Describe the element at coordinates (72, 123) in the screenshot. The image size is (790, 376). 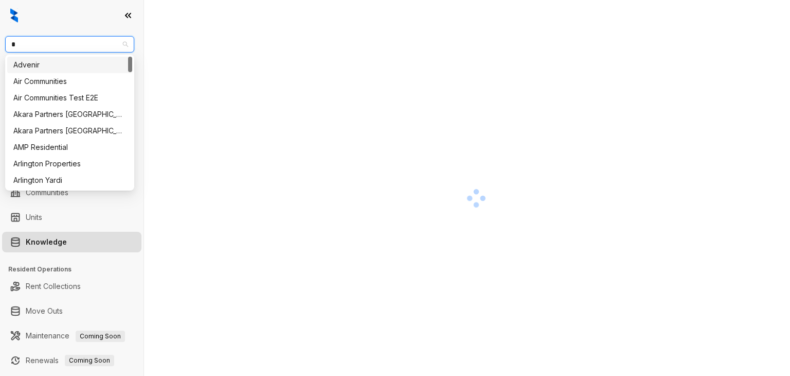
I see `li: Leasing` at that location.